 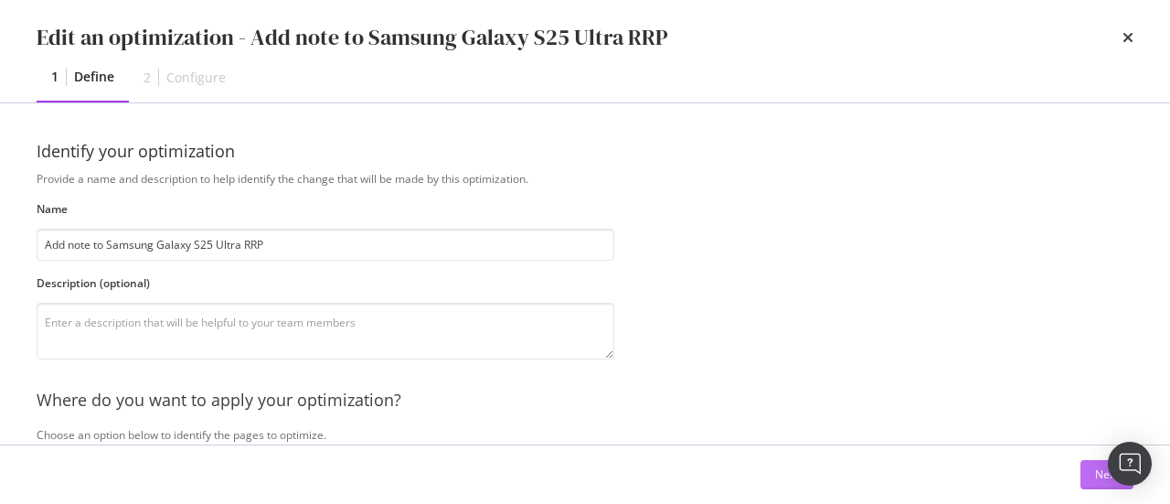 What do you see at coordinates (147, 78) in the screenshot?
I see `div: 2` at bounding box center [147, 78].